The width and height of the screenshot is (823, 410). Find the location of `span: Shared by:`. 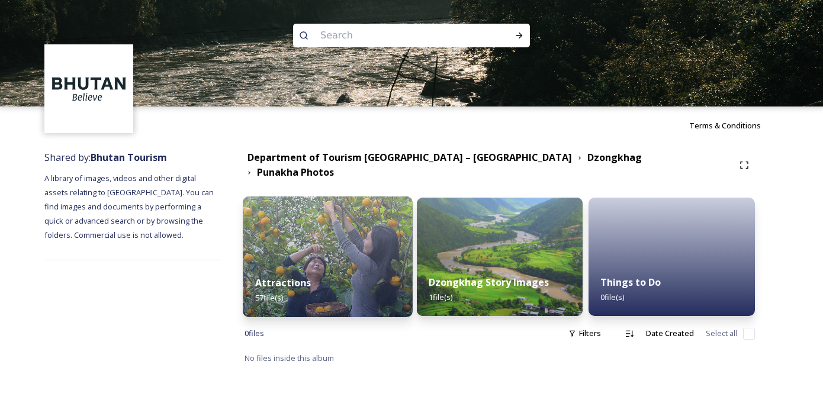

span: Shared by: is located at coordinates (105, 157).